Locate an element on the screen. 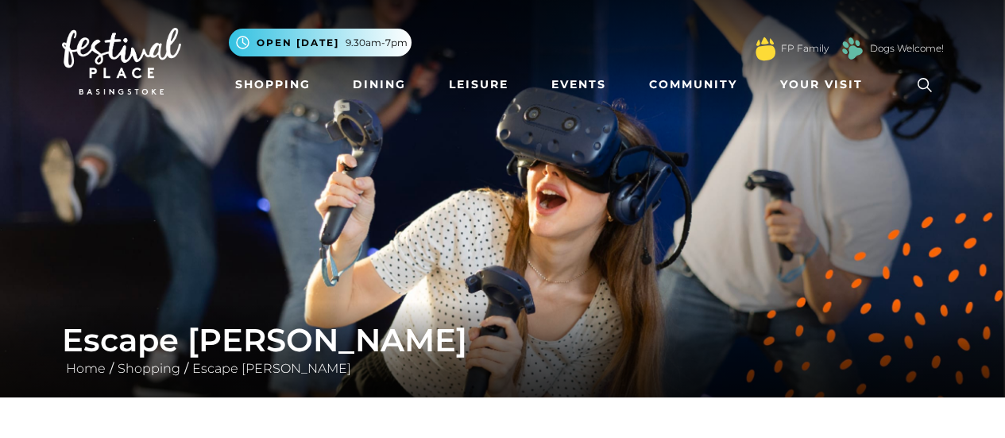  a: Your Visit is located at coordinates (826, 84).